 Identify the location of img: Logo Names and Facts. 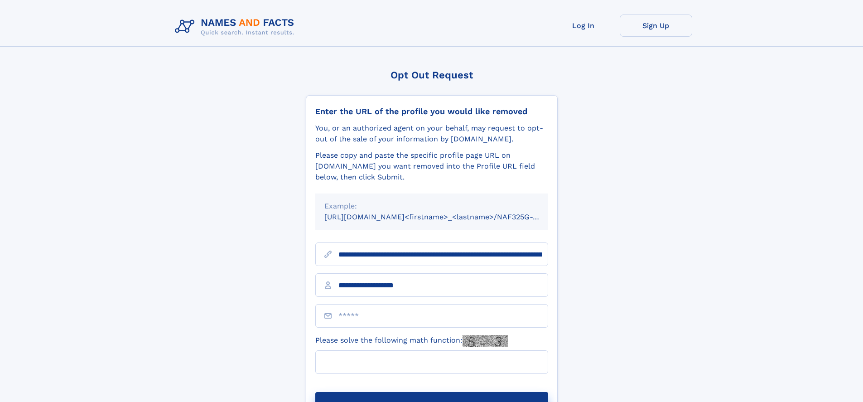
(237, 27).